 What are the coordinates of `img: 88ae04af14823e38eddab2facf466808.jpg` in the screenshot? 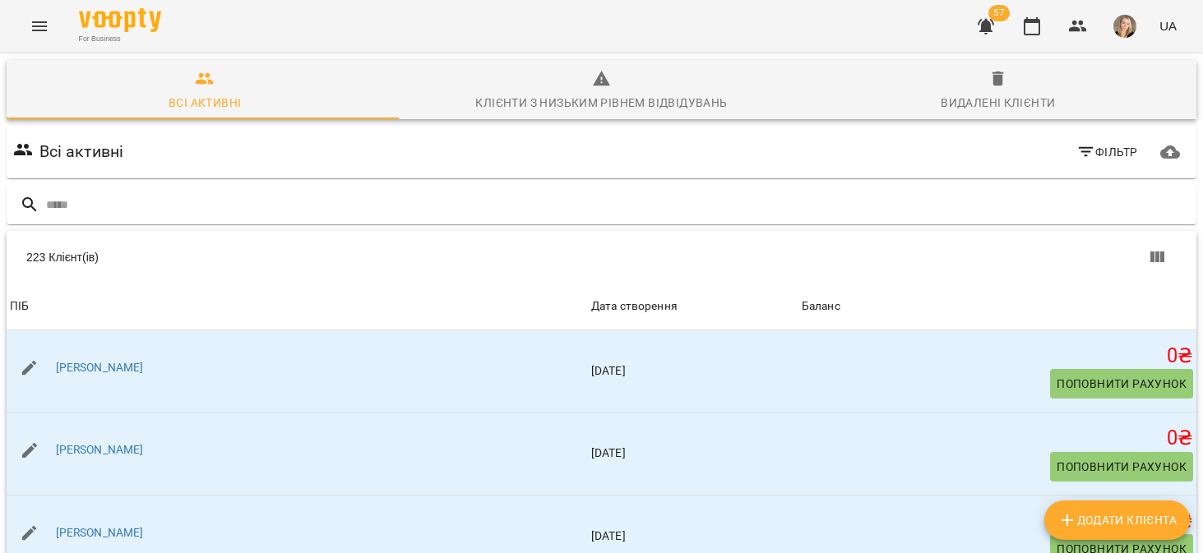 It's located at (1125, 26).